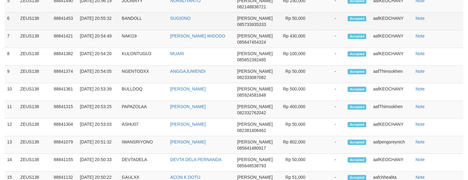  I want to click on td: PAPAZOLAA, so click(143, 109).